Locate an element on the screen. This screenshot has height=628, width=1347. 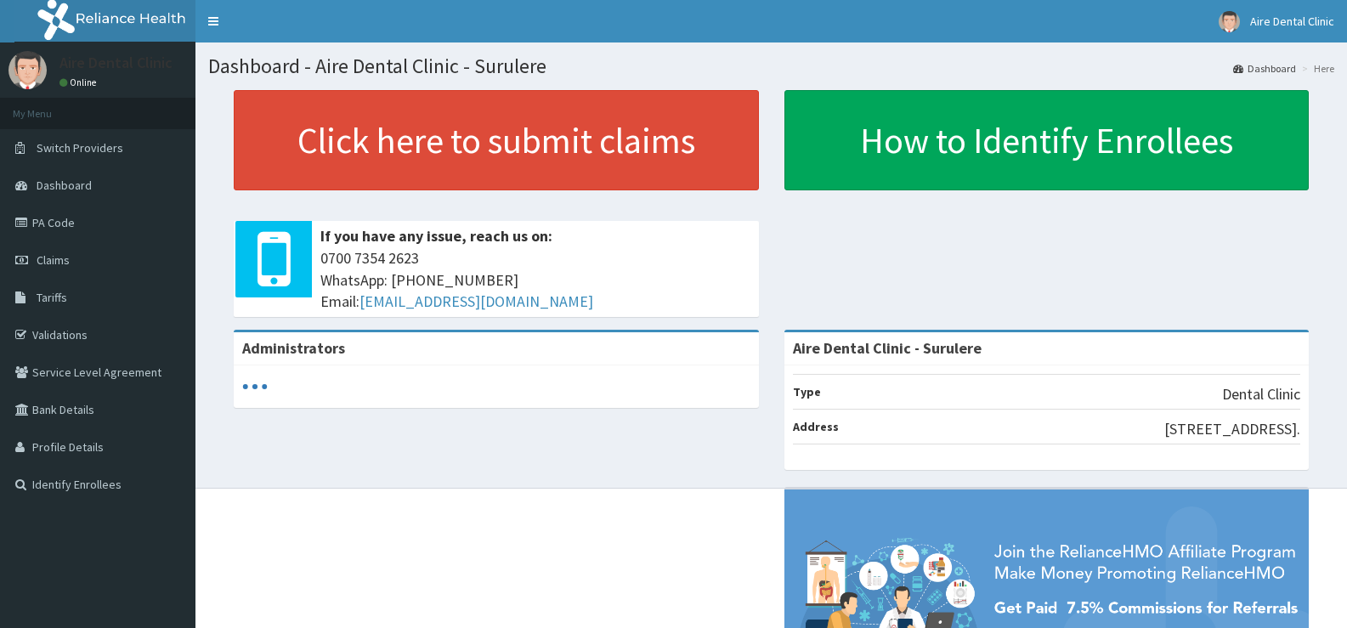
a: How to Identify Enrollees is located at coordinates (1047, 140).